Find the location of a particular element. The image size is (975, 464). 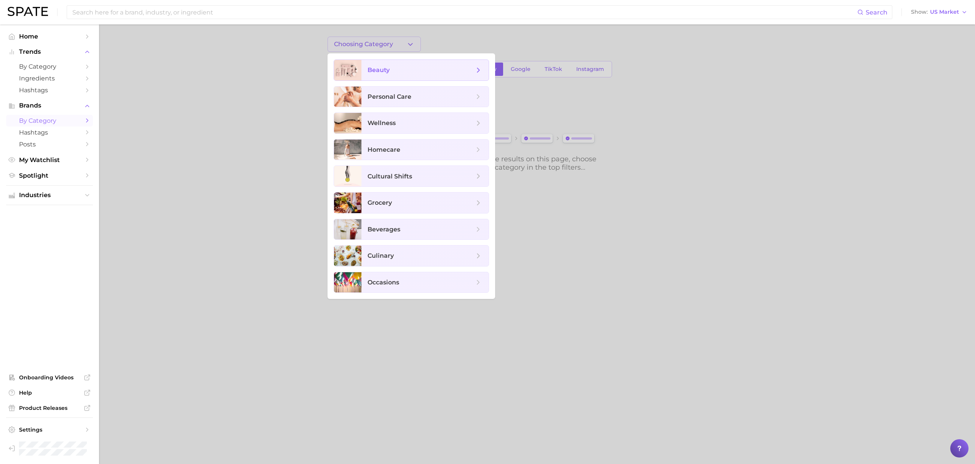

a: Posts is located at coordinates (50, 144).